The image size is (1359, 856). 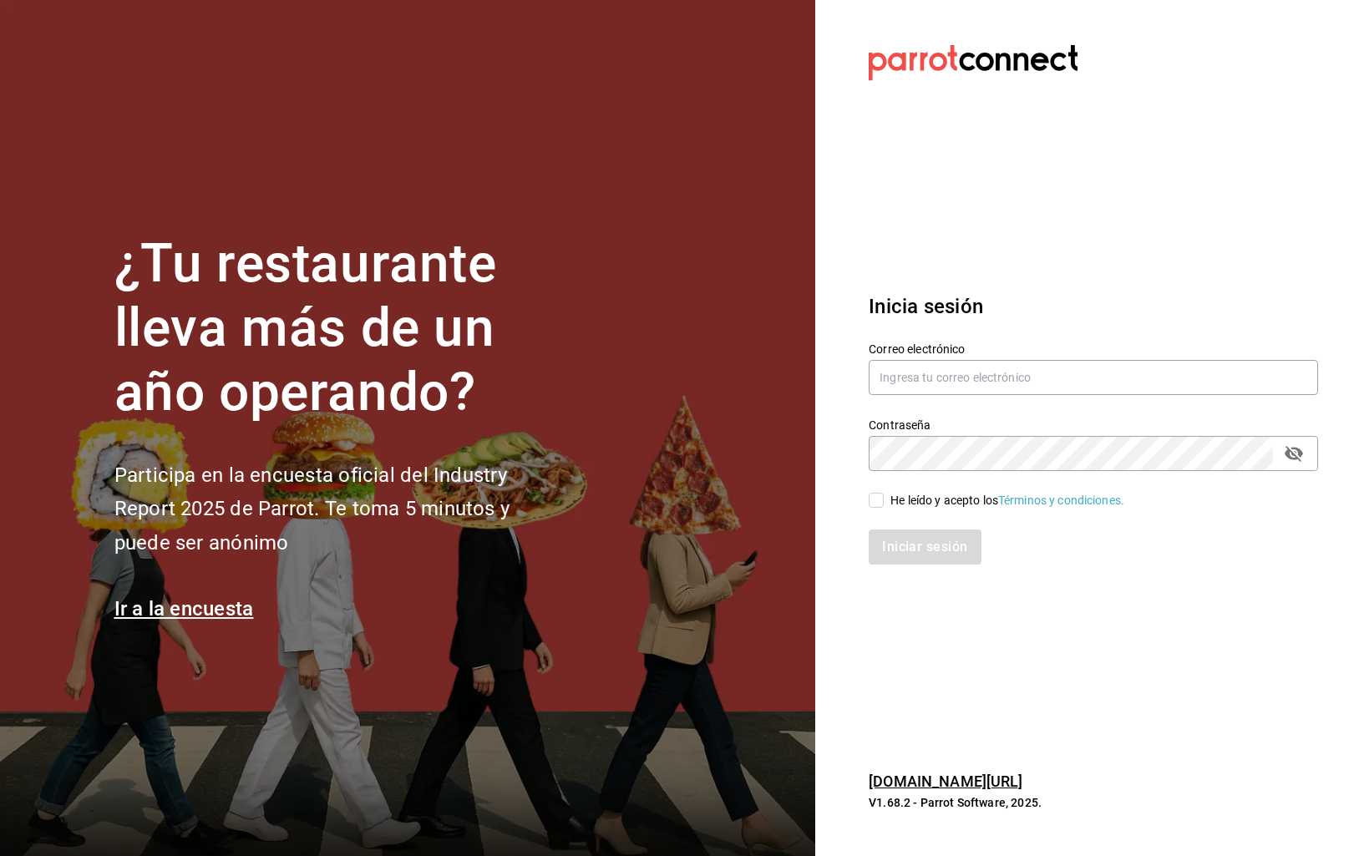 What do you see at coordinates (340, 510) in the screenshot?
I see `h2: Participa en la encuesta oficial del Industry Report 2025 de Parrot. Te toma 5 minutos y puede se...` at bounding box center [340, 510].